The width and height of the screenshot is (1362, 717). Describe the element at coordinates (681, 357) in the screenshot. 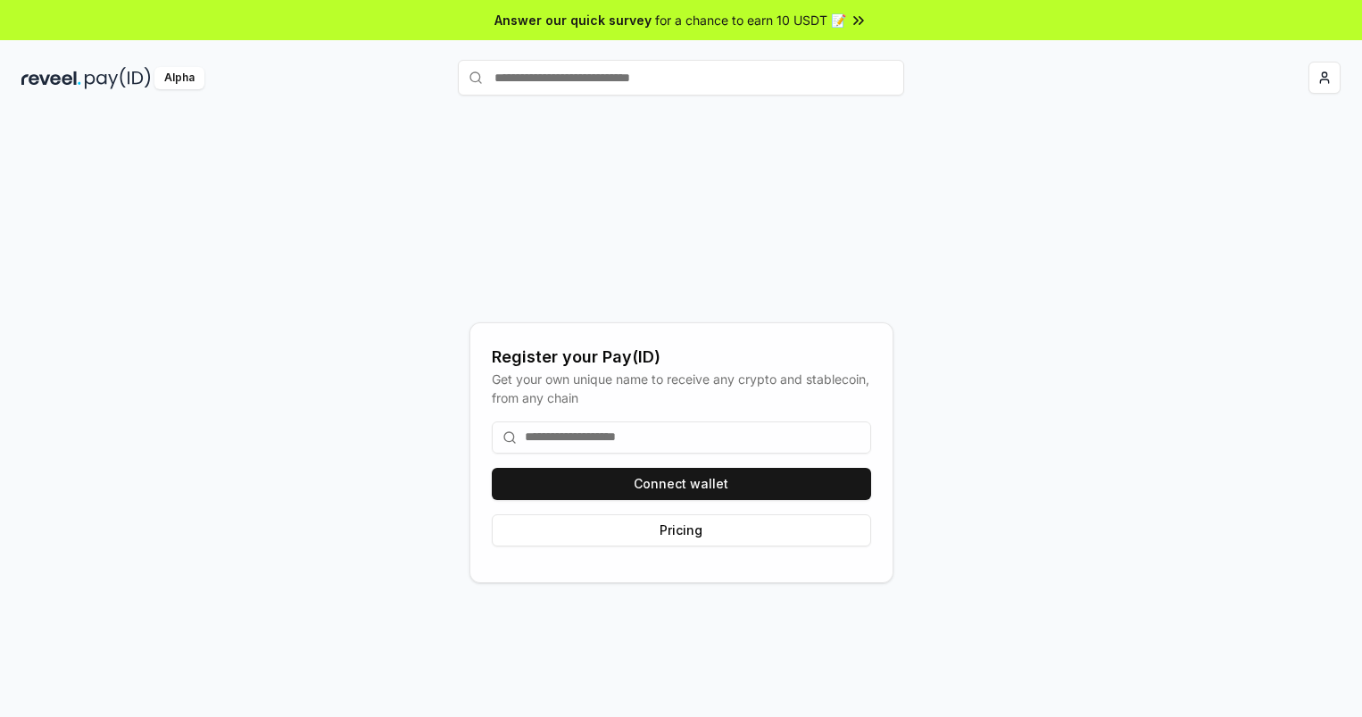

I see `div: Register your Pay(ID)` at that location.